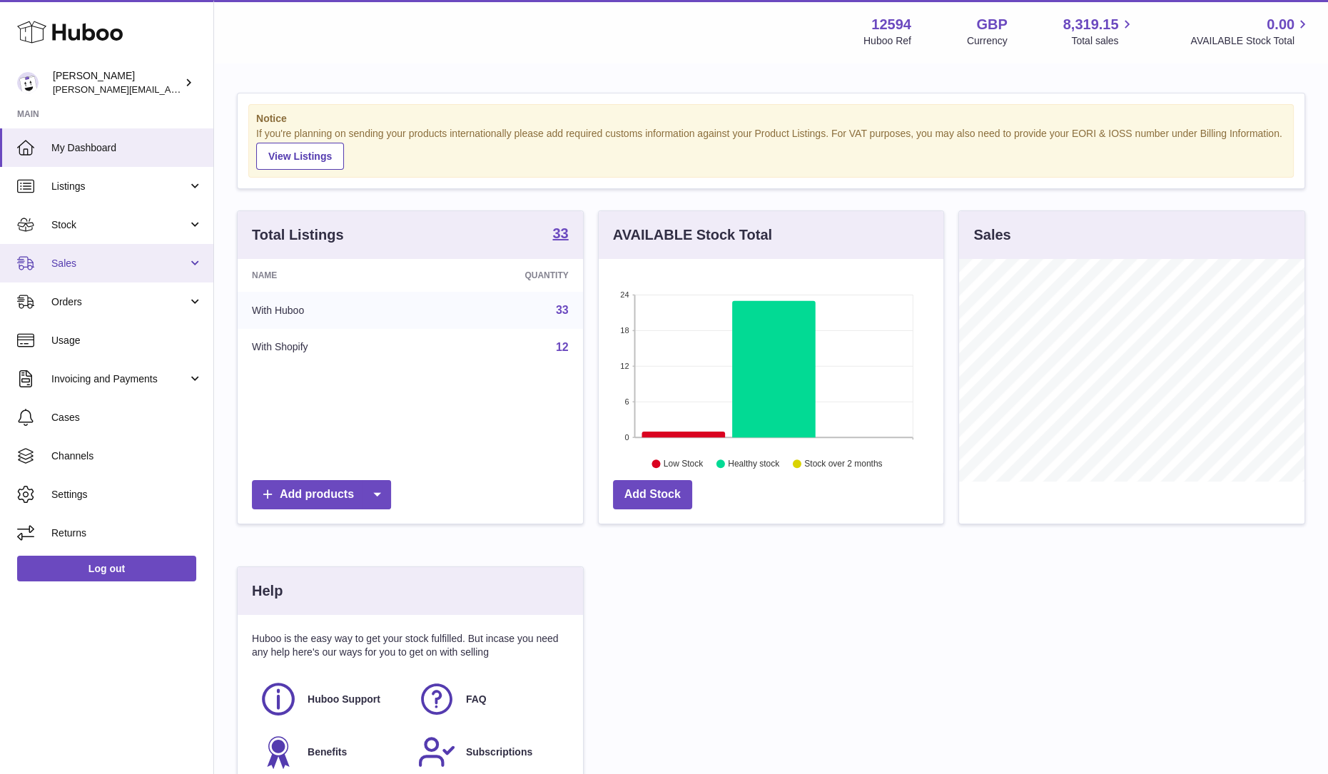  What do you see at coordinates (106, 569) in the screenshot?
I see `a: Log out` at bounding box center [106, 569].